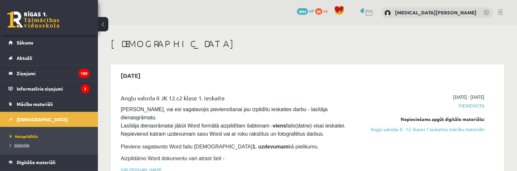 This screenshot has width=517, height=171. I want to click on a: Neizpildītās, so click(51, 136).